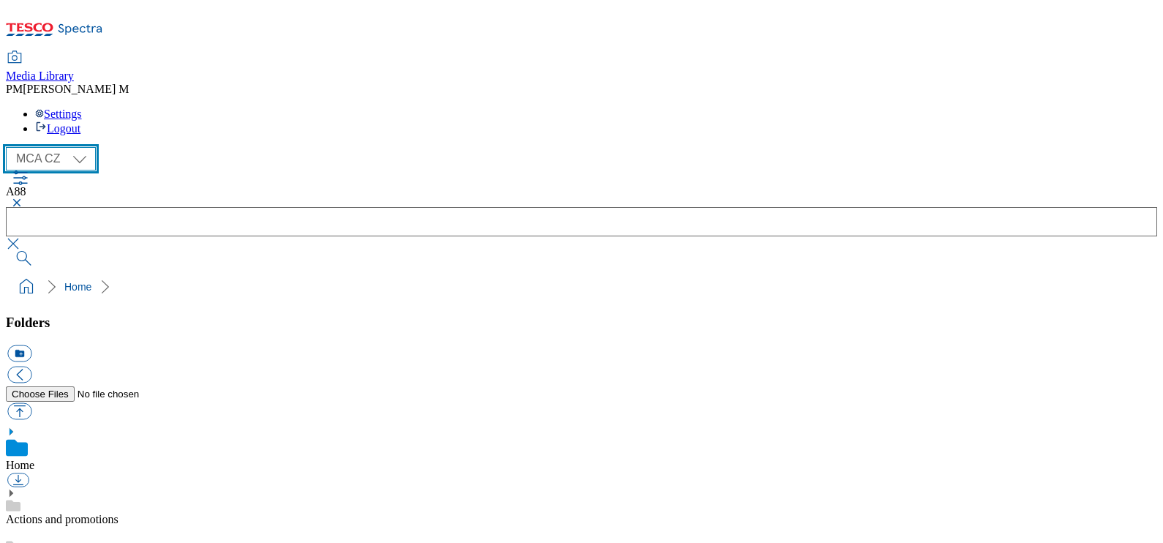  What do you see at coordinates (582, 323) in the screenshot?
I see `h3: Folders` at bounding box center [582, 323].